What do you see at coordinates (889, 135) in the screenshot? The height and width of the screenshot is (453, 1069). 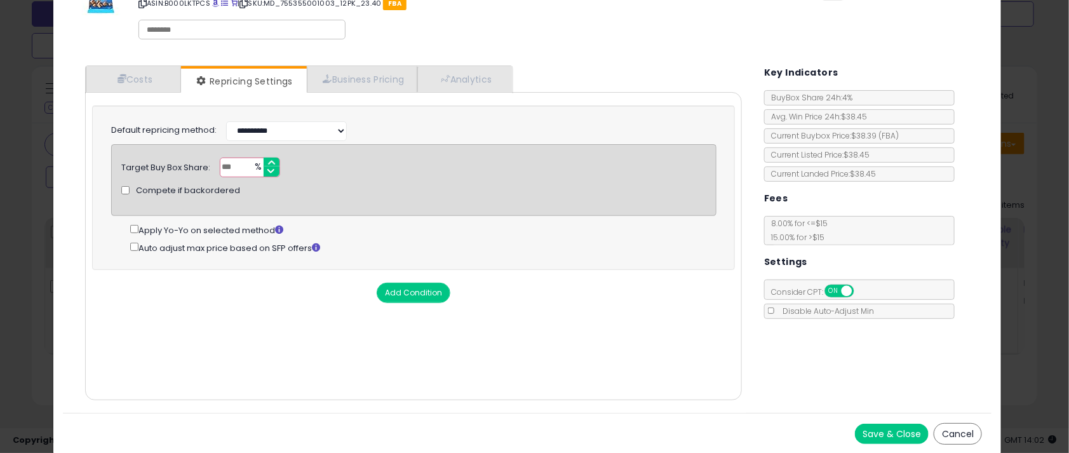 I see `span: ( FBA )` at bounding box center [889, 135].